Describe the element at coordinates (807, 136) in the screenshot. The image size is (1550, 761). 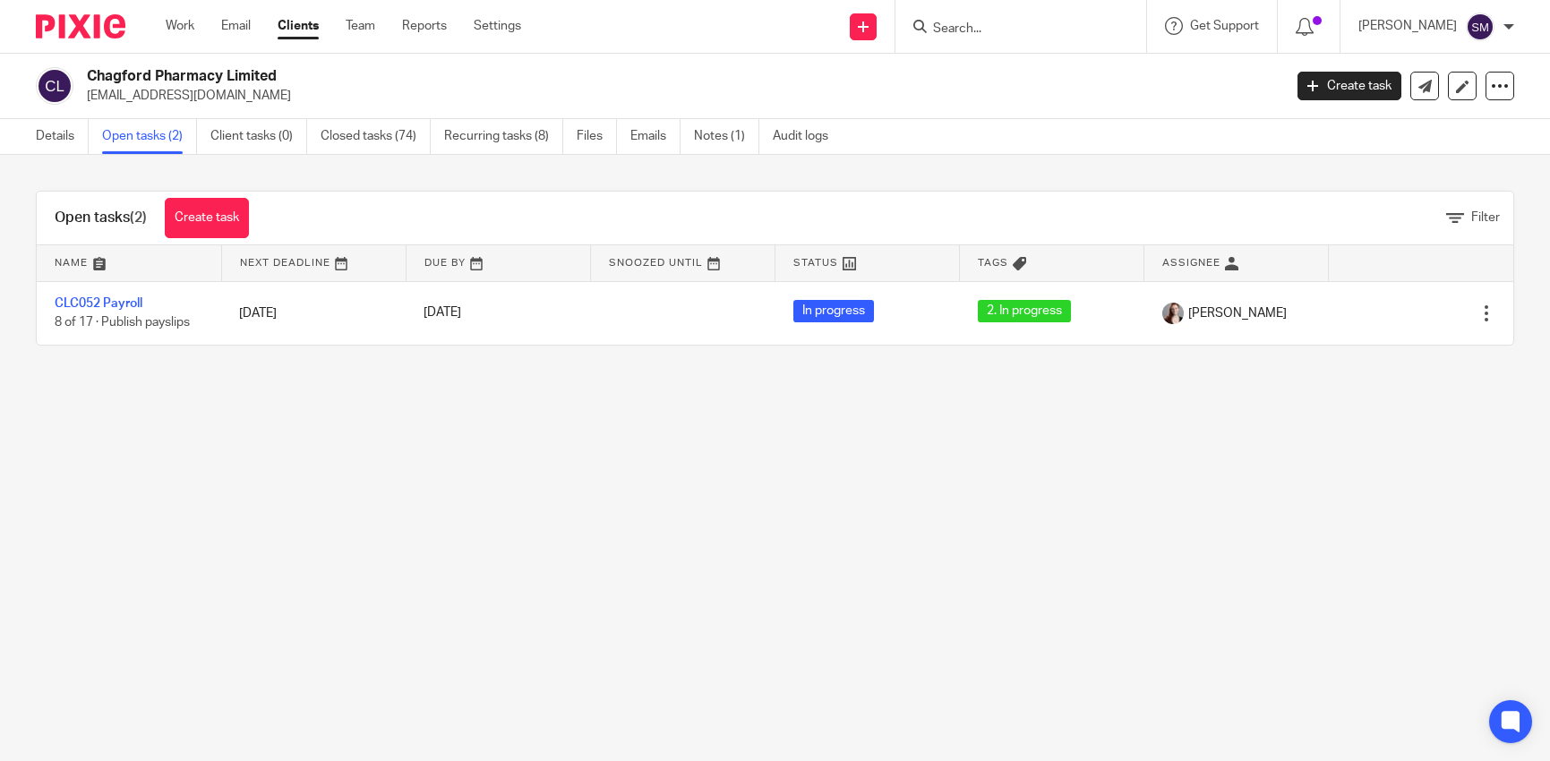
I see `a: Audit logs` at that location.